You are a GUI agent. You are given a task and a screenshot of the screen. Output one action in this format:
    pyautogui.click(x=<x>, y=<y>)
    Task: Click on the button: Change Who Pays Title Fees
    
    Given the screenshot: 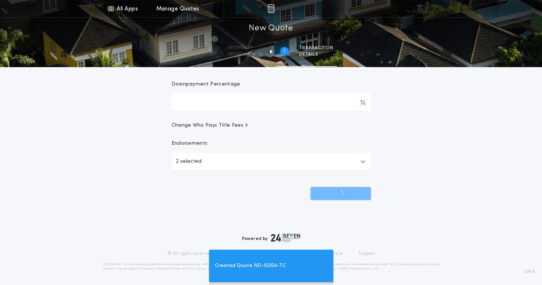 What is the action you would take?
    pyautogui.click(x=271, y=126)
    